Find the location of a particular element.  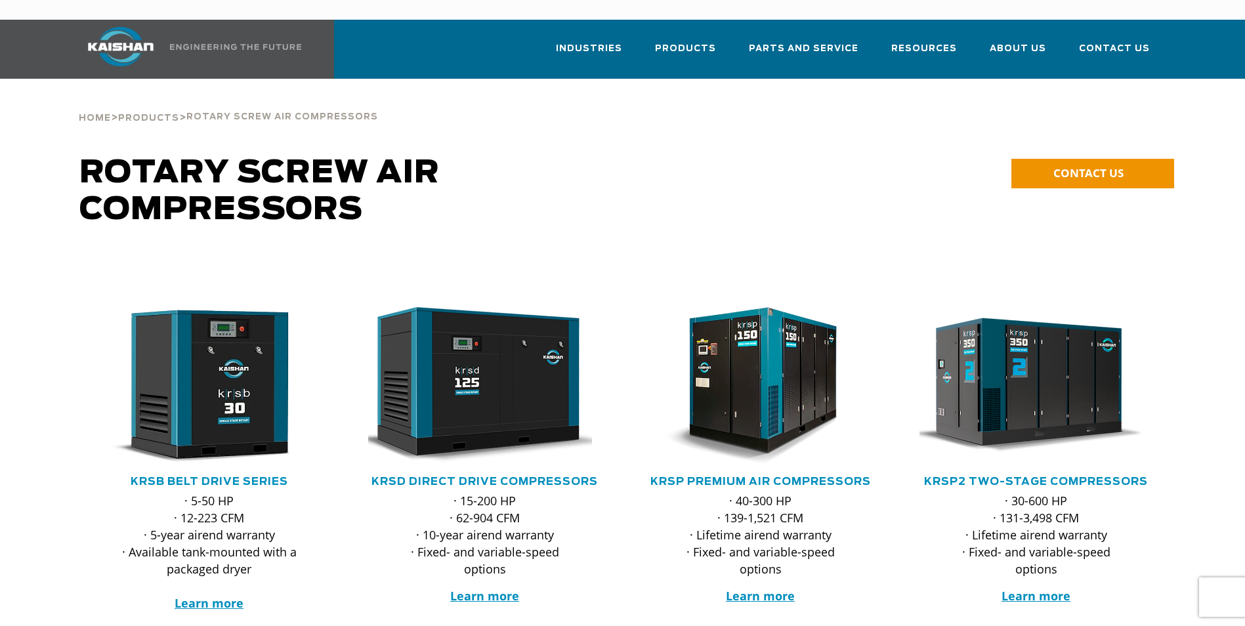

span: Parts and Service is located at coordinates (803, 49).